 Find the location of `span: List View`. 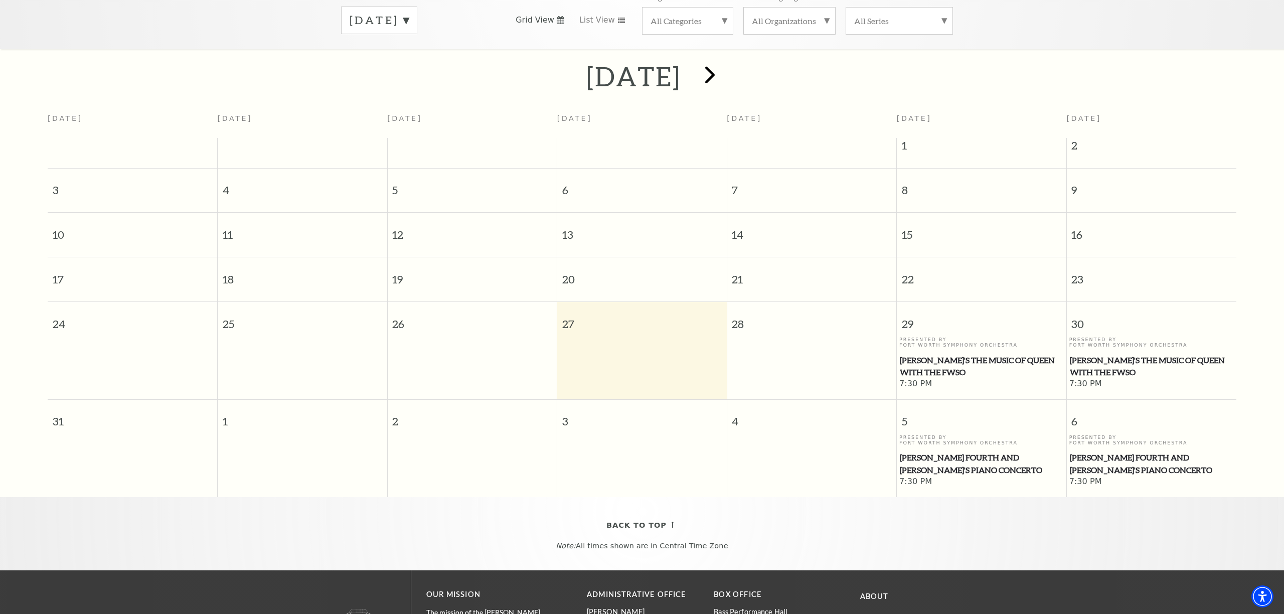

span: List View is located at coordinates (597, 20).